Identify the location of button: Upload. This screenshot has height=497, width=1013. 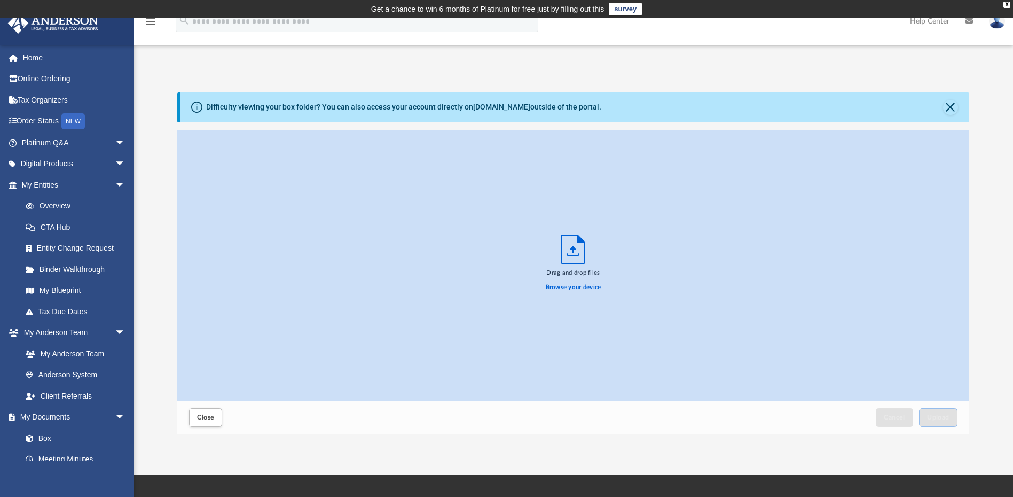
(938, 417).